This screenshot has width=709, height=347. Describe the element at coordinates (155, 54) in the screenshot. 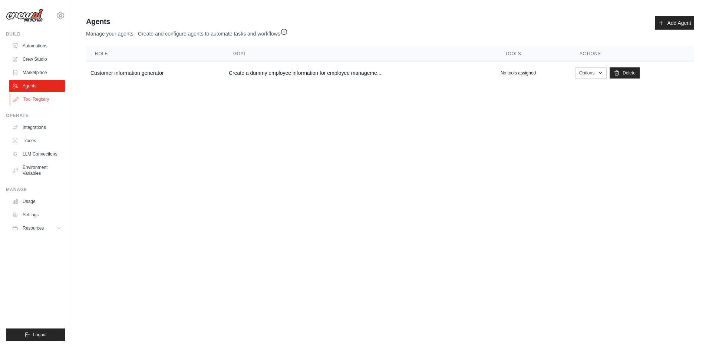

I see `th: Role` at that location.